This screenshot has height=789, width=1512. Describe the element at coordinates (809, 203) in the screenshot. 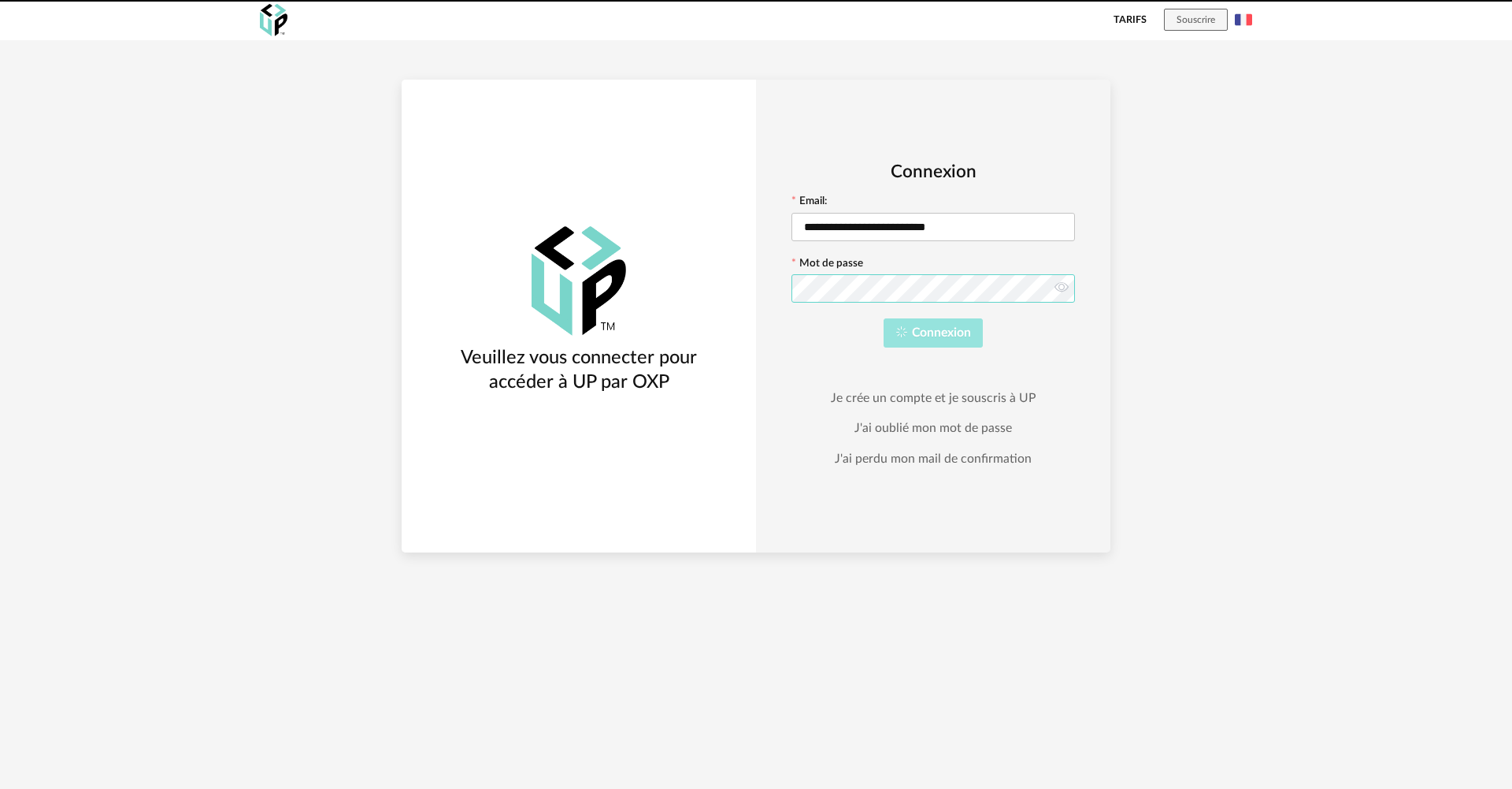

I see `label: Email:` at that location.